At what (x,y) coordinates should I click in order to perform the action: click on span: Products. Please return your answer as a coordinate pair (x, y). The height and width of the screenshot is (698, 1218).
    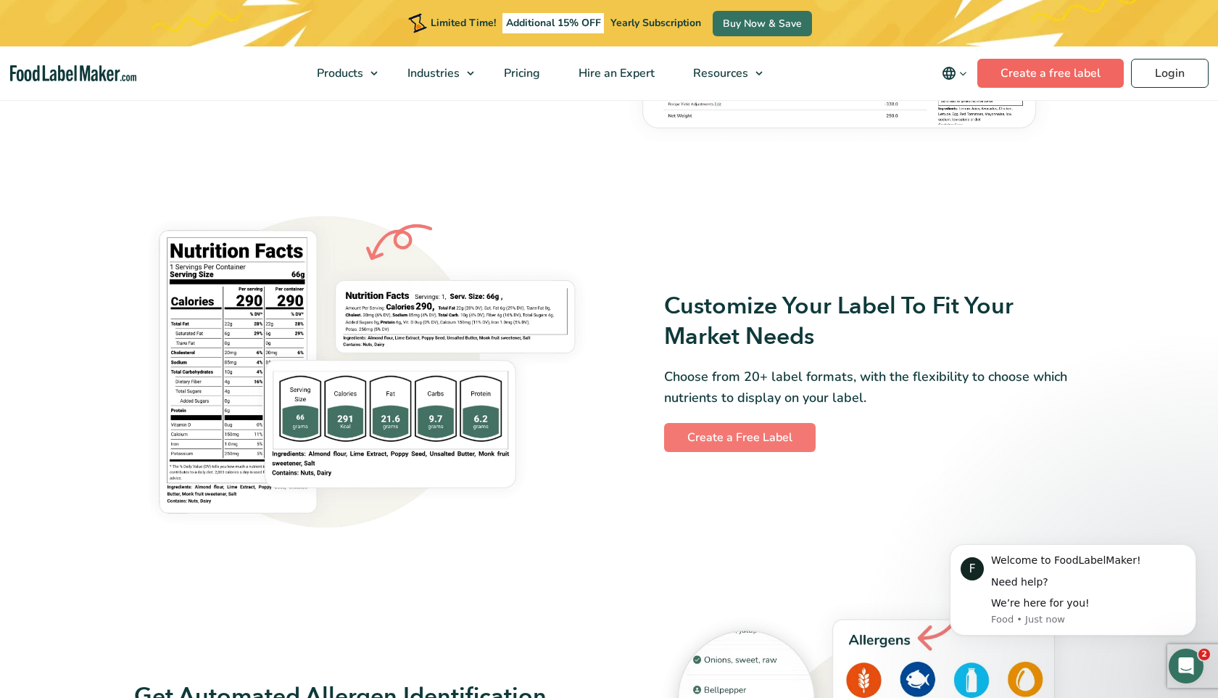
    Looking at the image, I should click on (339, 73).